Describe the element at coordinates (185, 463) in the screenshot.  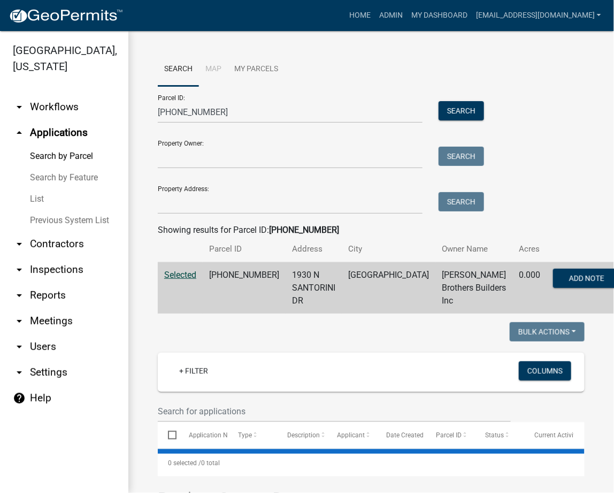
I see `span: 0 selected /` at that location.